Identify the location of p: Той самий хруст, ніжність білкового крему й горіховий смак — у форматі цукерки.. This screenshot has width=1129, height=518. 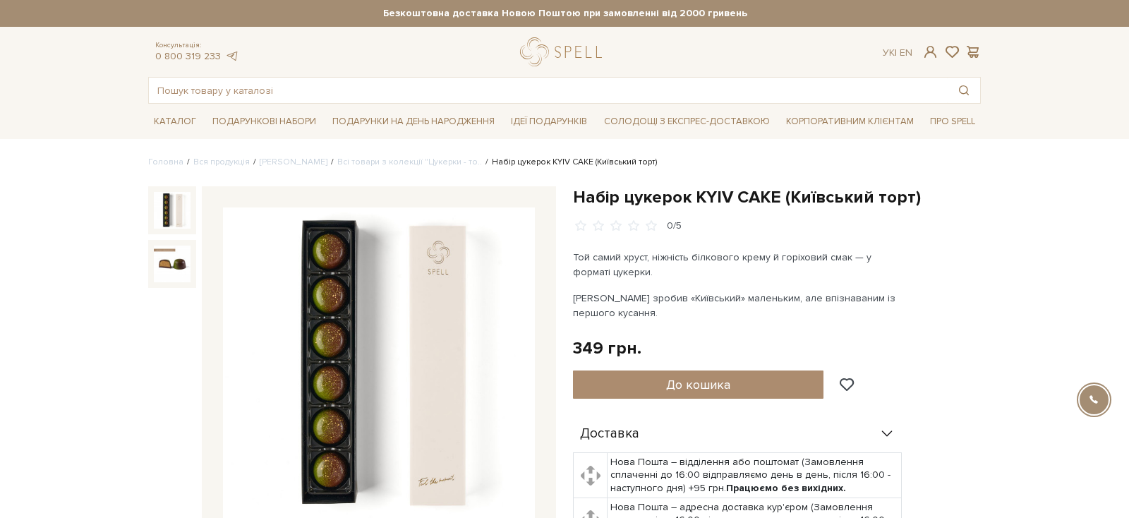
(738, 265).